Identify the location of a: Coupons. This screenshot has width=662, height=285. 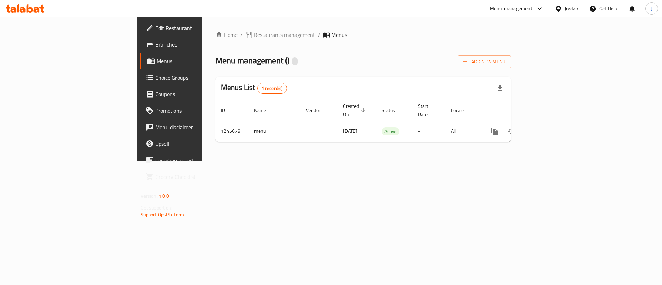
(194, 94).